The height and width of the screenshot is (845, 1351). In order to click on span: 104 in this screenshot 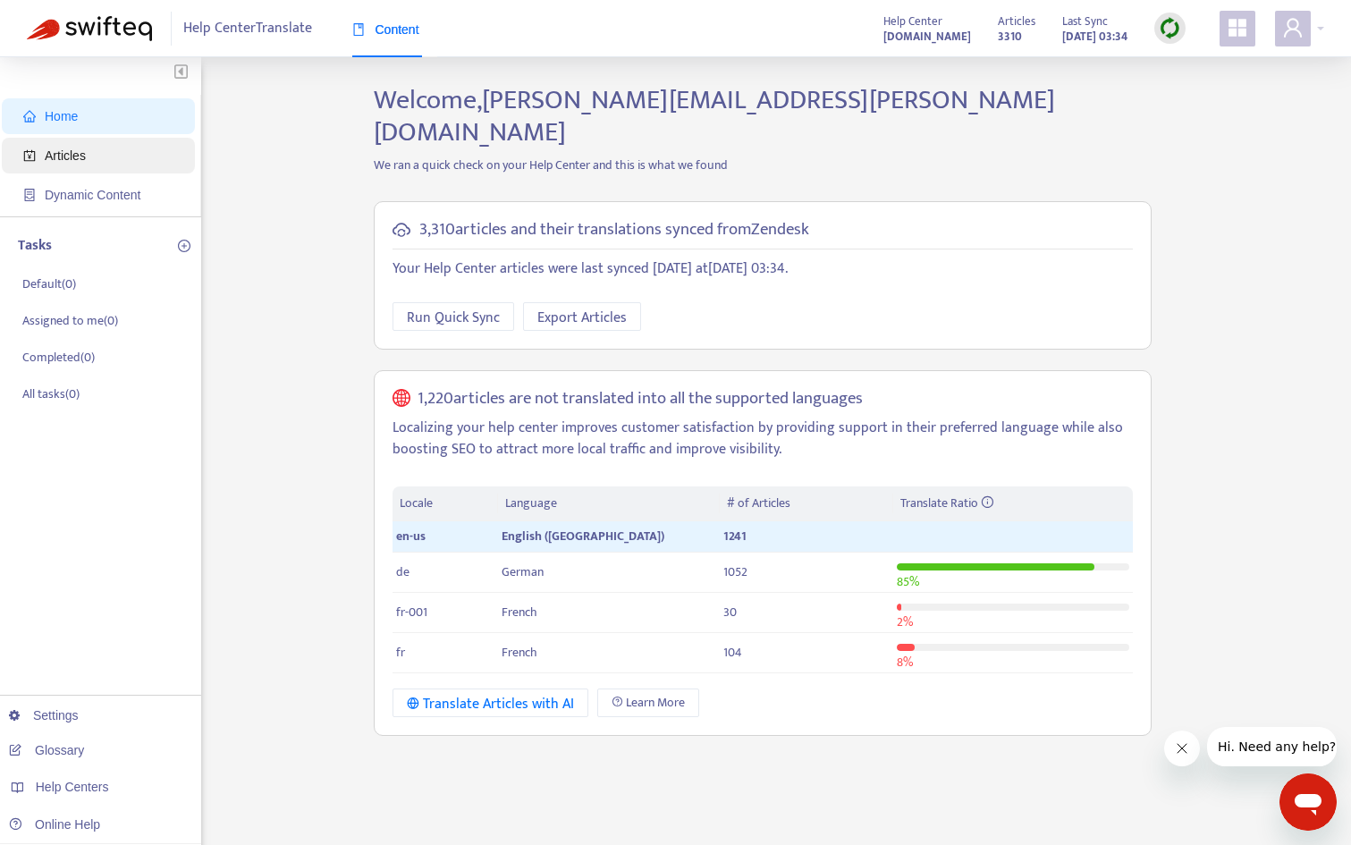, I will do `click(732, 652)`.